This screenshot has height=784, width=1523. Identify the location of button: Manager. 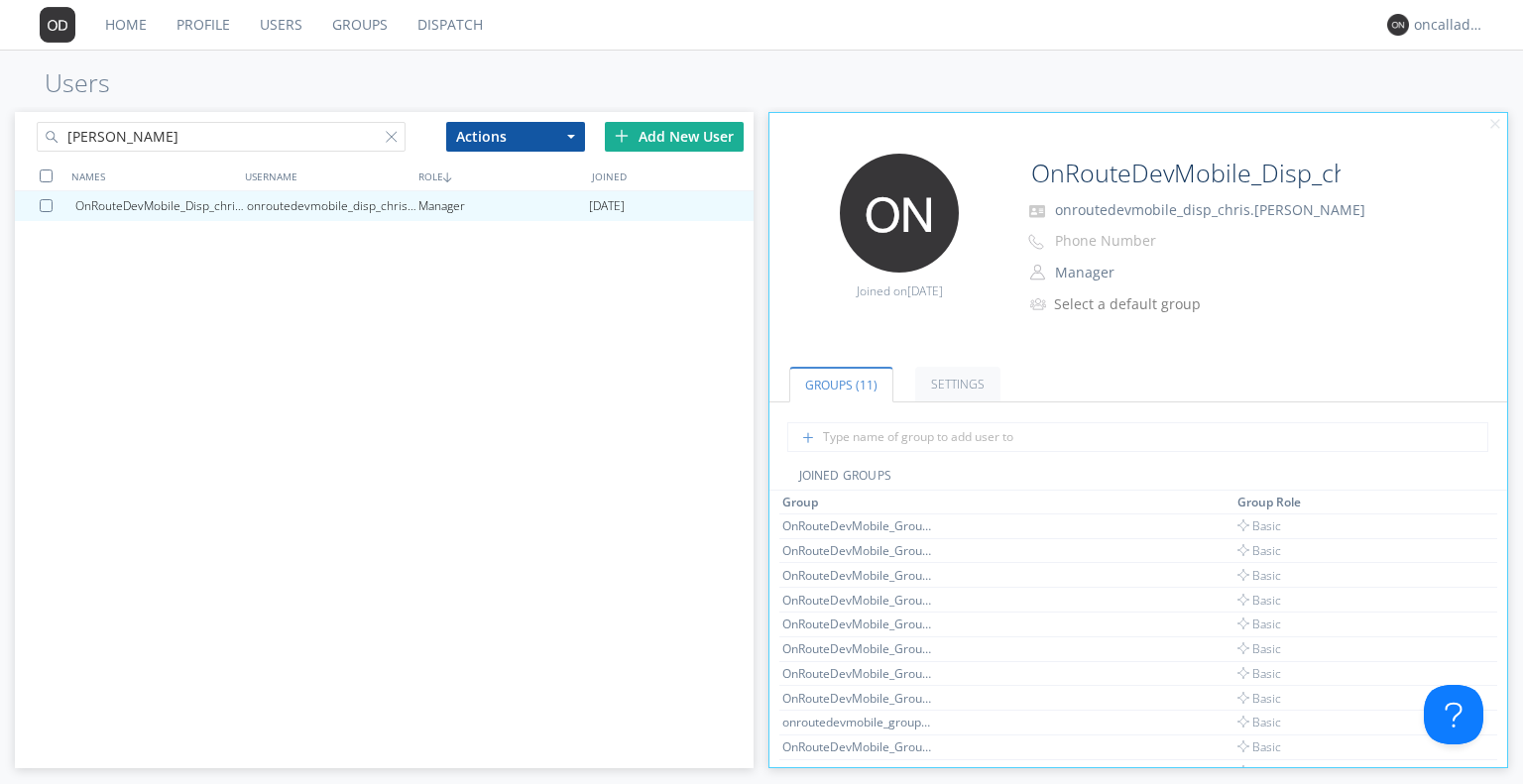
(1147, 273).